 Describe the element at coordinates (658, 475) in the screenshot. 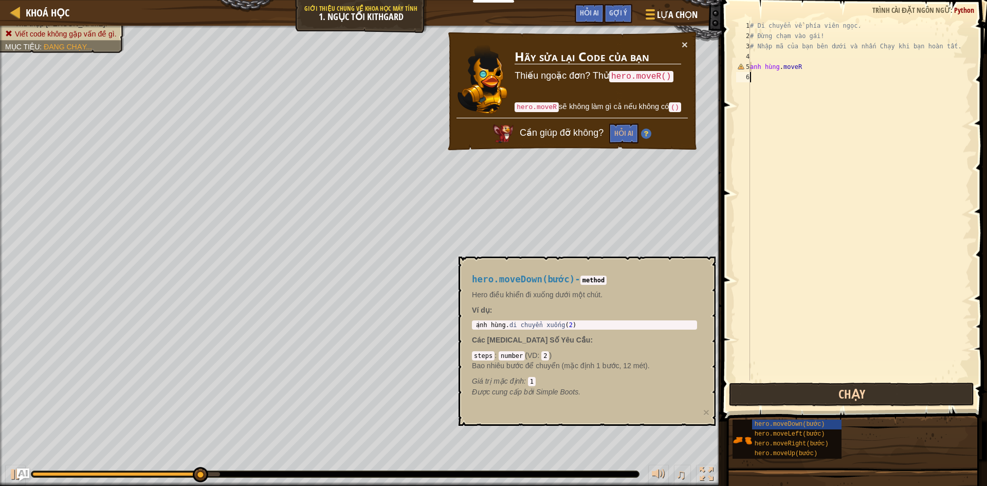

I see `button: Tùy chỉnh âm lượng` at that location.